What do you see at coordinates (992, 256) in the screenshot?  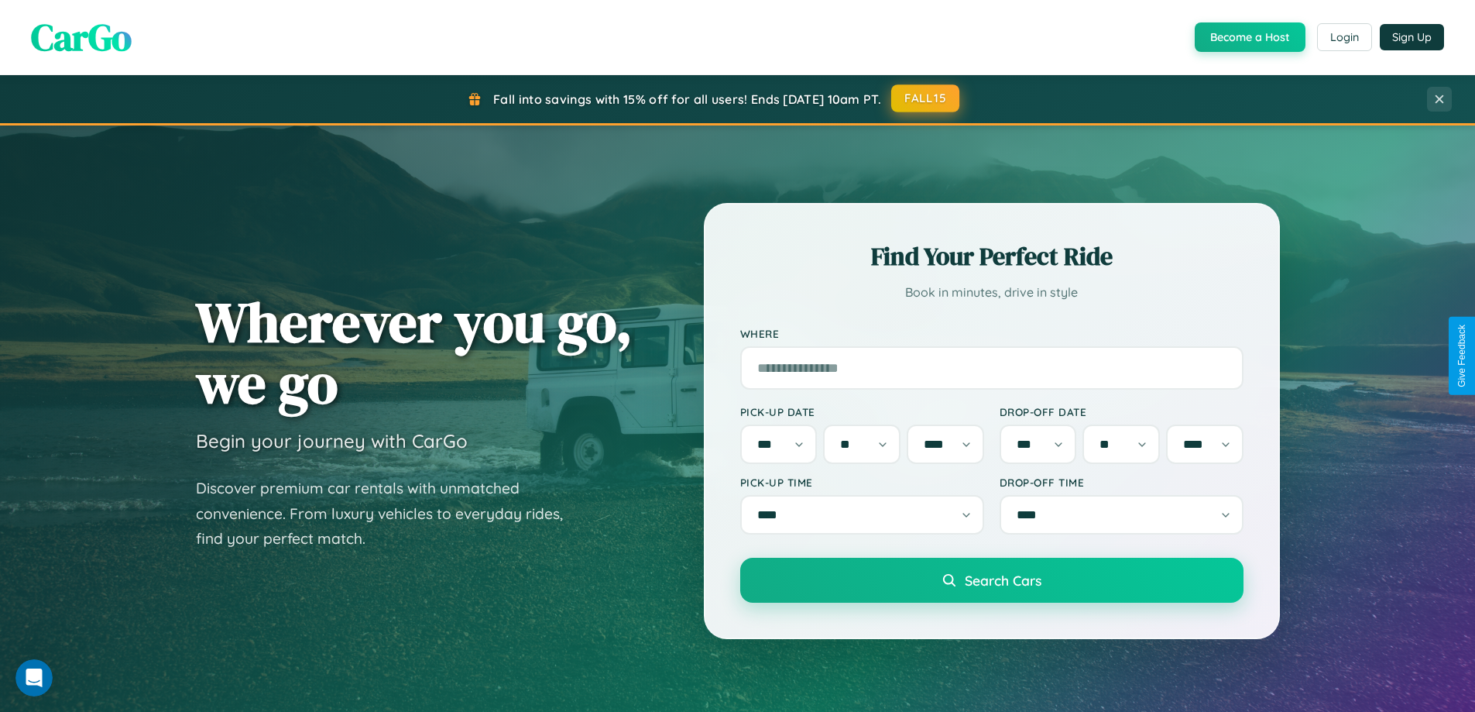 I see `h2: Find Your Perfect Ride` at bounding box center [992, 256].